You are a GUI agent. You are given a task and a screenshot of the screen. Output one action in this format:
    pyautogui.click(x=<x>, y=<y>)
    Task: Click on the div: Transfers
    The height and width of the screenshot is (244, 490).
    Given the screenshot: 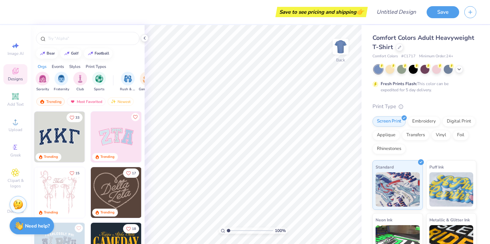 What is the action you would take?
    pyautogui.click(x=416, y=135)
    